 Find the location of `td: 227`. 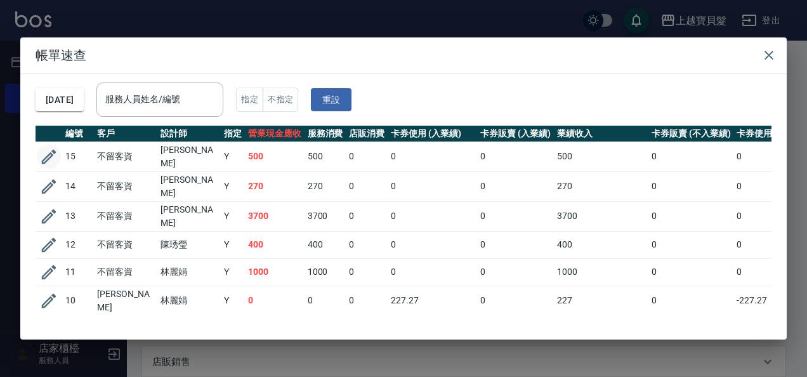

td: 227 is located at coordinates (601, 300).